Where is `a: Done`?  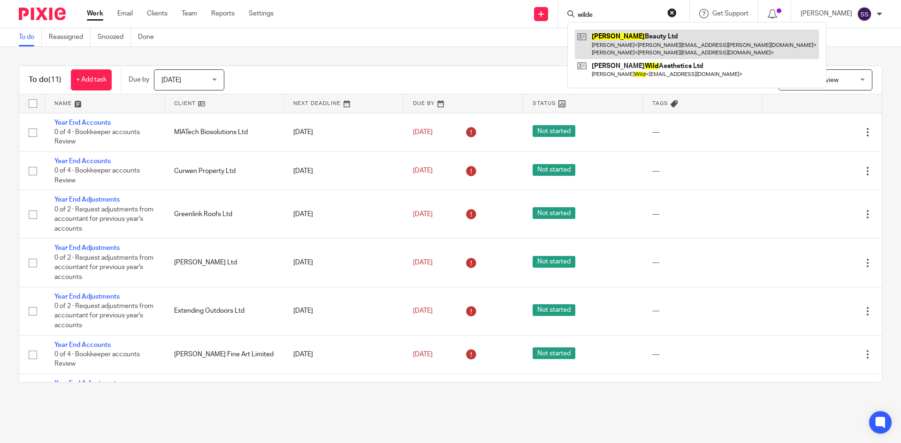
a: Done is located at coordinates (149, 37).